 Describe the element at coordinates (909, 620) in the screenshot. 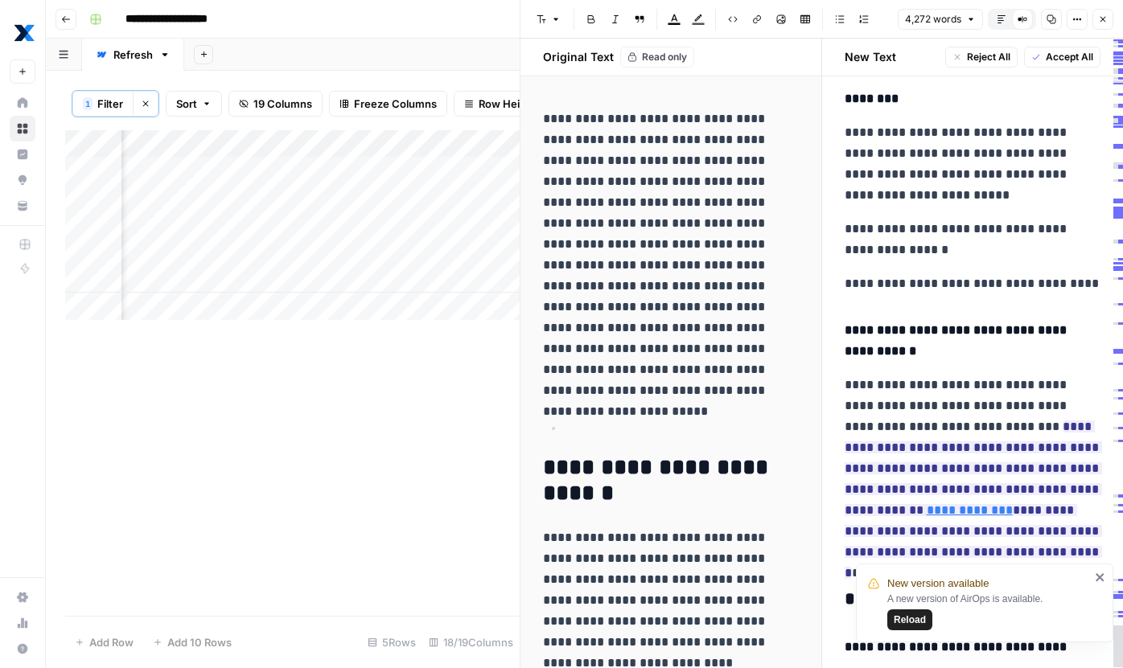

I see `button: Reload` at that location.